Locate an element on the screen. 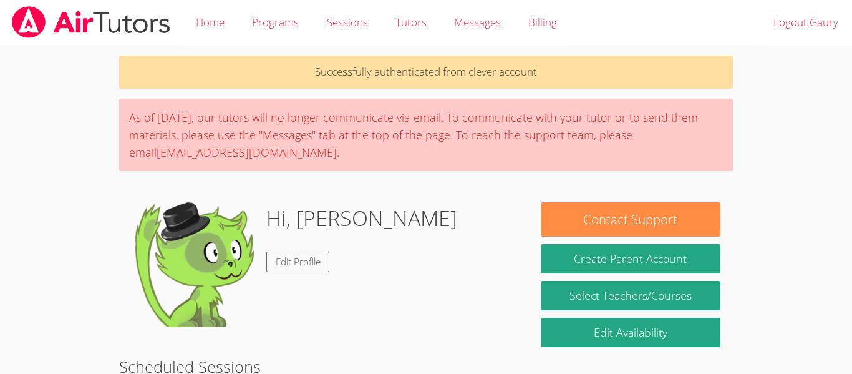 This screenshot has width=852, height=374. a: Select Teachers/Courses is located at coordinates (630, 295).